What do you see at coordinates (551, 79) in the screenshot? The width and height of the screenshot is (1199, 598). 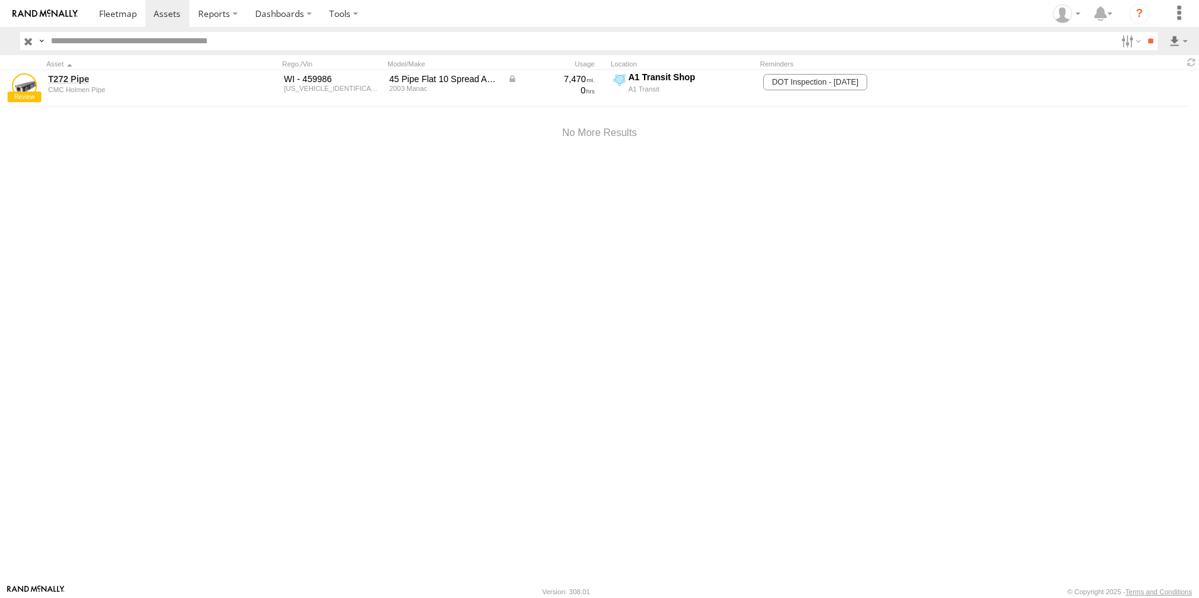 I see `div: Data from Vehicle CANbus` at bounding box center [551, 79].